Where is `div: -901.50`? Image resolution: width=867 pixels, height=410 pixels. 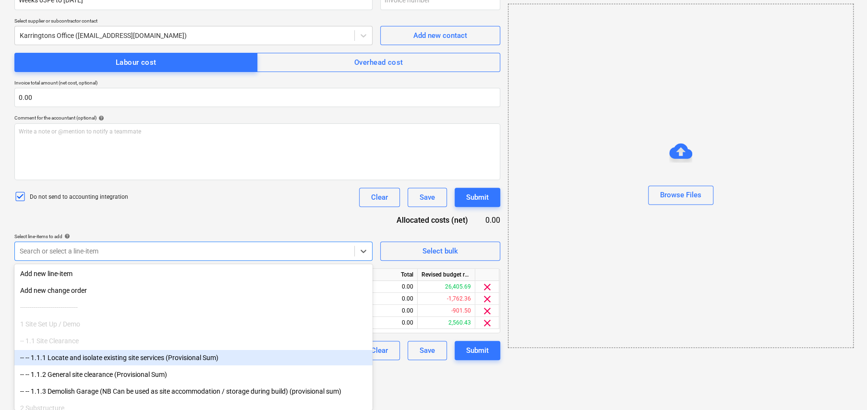
div: -901.50 is located at coordinates (447, 311).